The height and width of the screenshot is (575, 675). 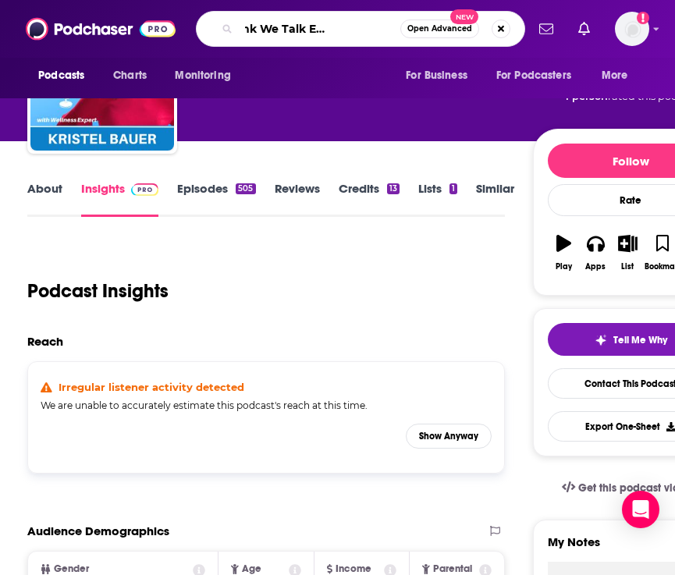 I want to click on img: User Profile, so click(x=632, y=29).